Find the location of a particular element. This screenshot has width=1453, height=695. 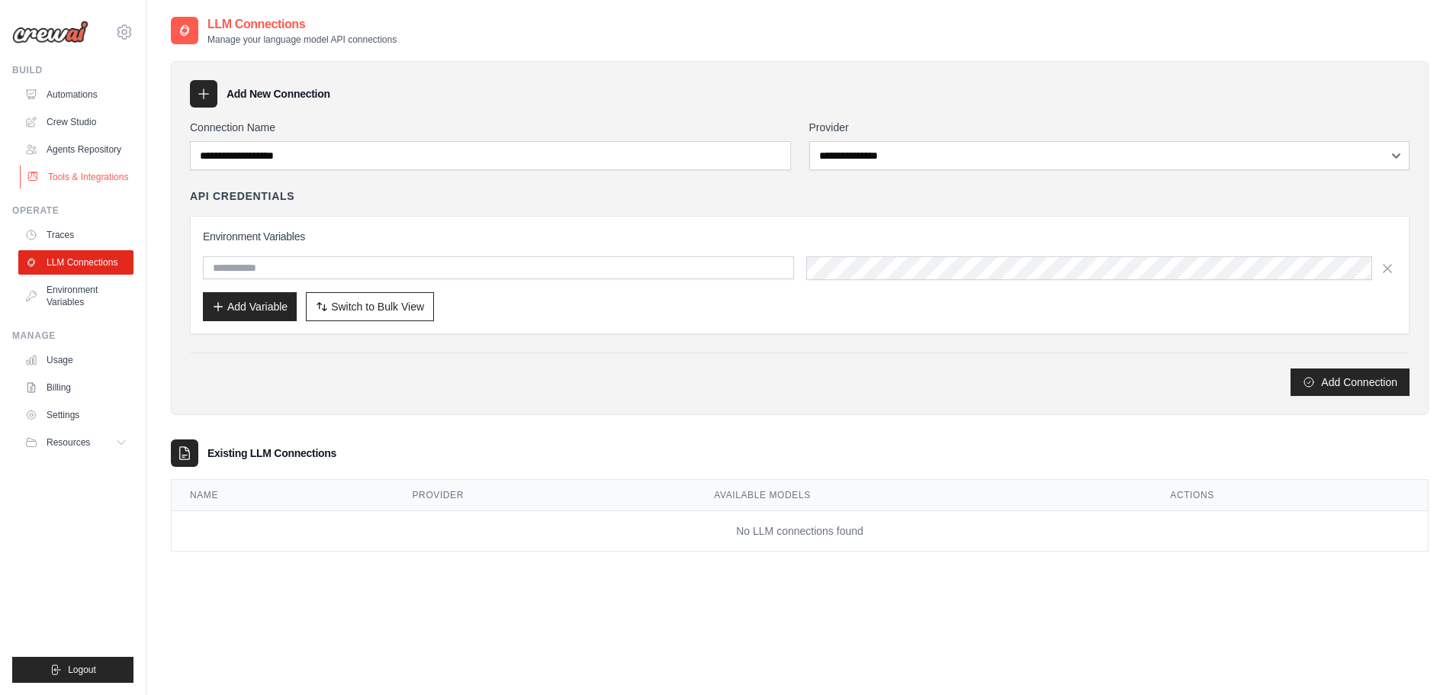

a: Automations is located at coordinates (76, 95).